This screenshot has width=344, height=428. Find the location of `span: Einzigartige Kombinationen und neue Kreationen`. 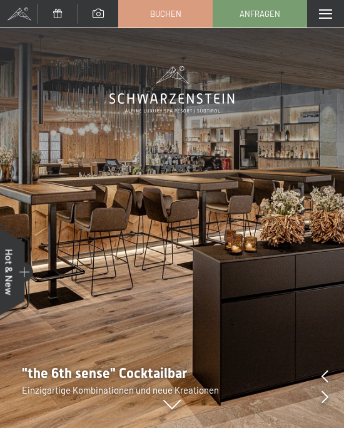

span: Einzigartige Kombinationen und neue Kreationen is located at coordinates (120, 390).